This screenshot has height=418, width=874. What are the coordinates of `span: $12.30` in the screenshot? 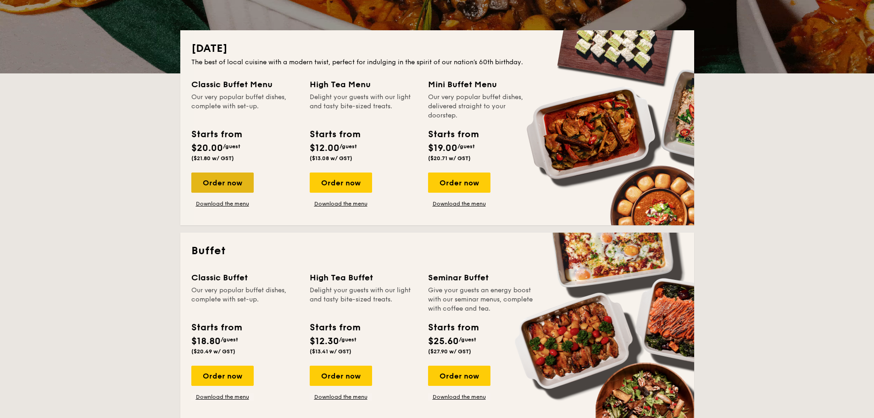 It's located at (324, 341).